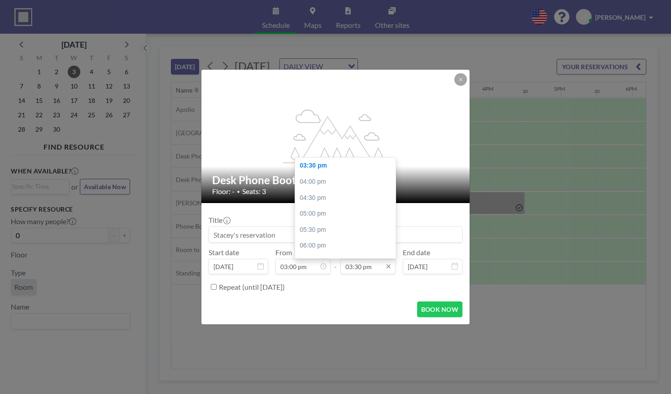 The height and width of the screenshot is (394, 671). I want to click on div: 04:30 pm, so click(348, 198).